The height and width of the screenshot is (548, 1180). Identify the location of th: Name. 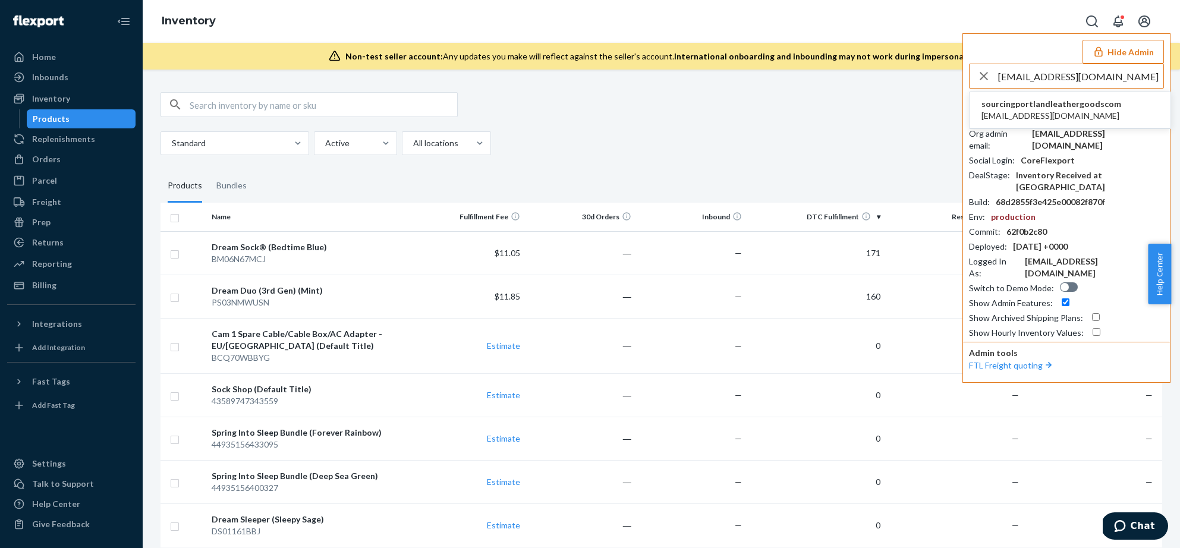
(310, 217).